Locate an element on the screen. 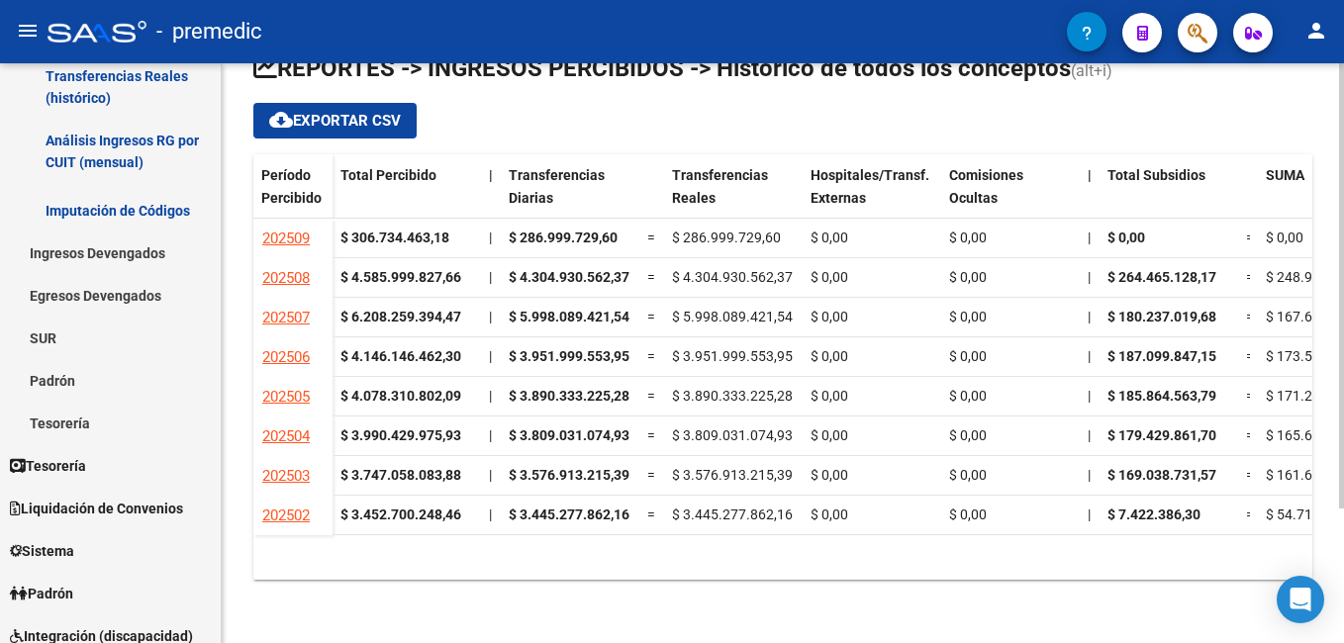 The height and width of the screenshot is (643, 1344). span: $ 187.099.847,15 is located at coordinates (1162, 356).